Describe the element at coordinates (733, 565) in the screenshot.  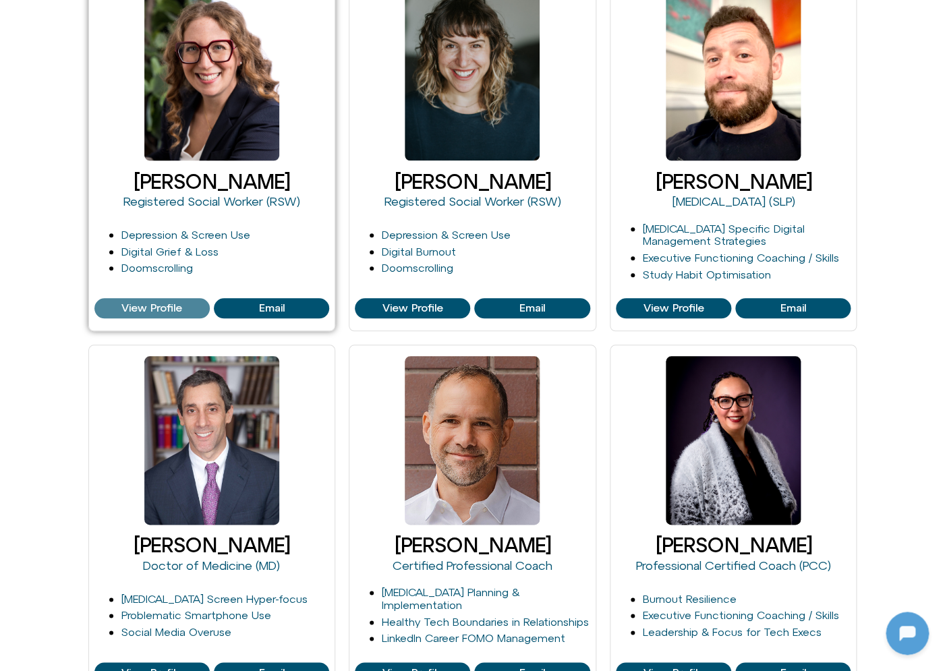
I see `a: Professional Certified Coach (PCC)` at that location.